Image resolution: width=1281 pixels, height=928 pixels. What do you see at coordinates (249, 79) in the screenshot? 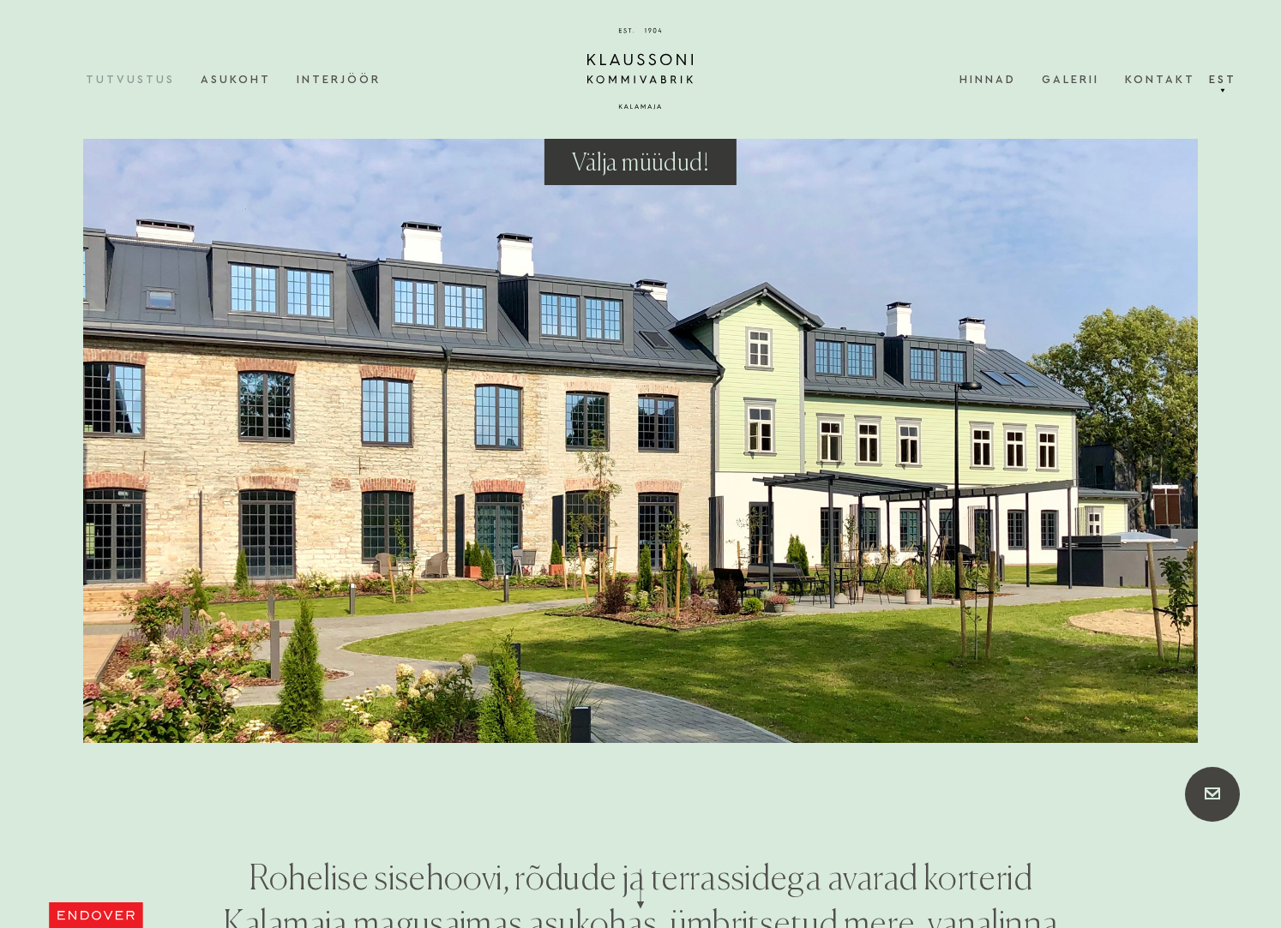
I see `a: Asukoht` at bounding box center [249, 79].